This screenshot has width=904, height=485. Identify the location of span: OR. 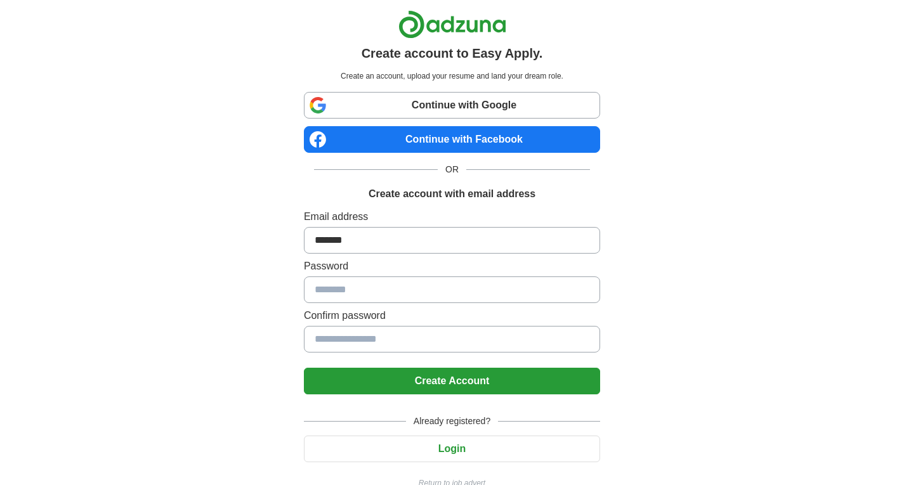
(451, 169).